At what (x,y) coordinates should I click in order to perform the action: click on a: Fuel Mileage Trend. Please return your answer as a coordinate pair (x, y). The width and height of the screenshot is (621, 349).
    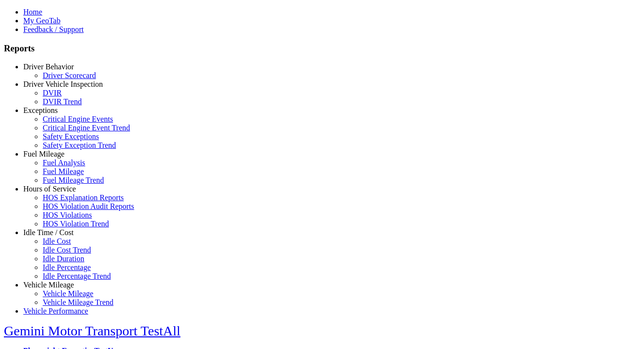
    Looking at the image, I should click on (73, 180).